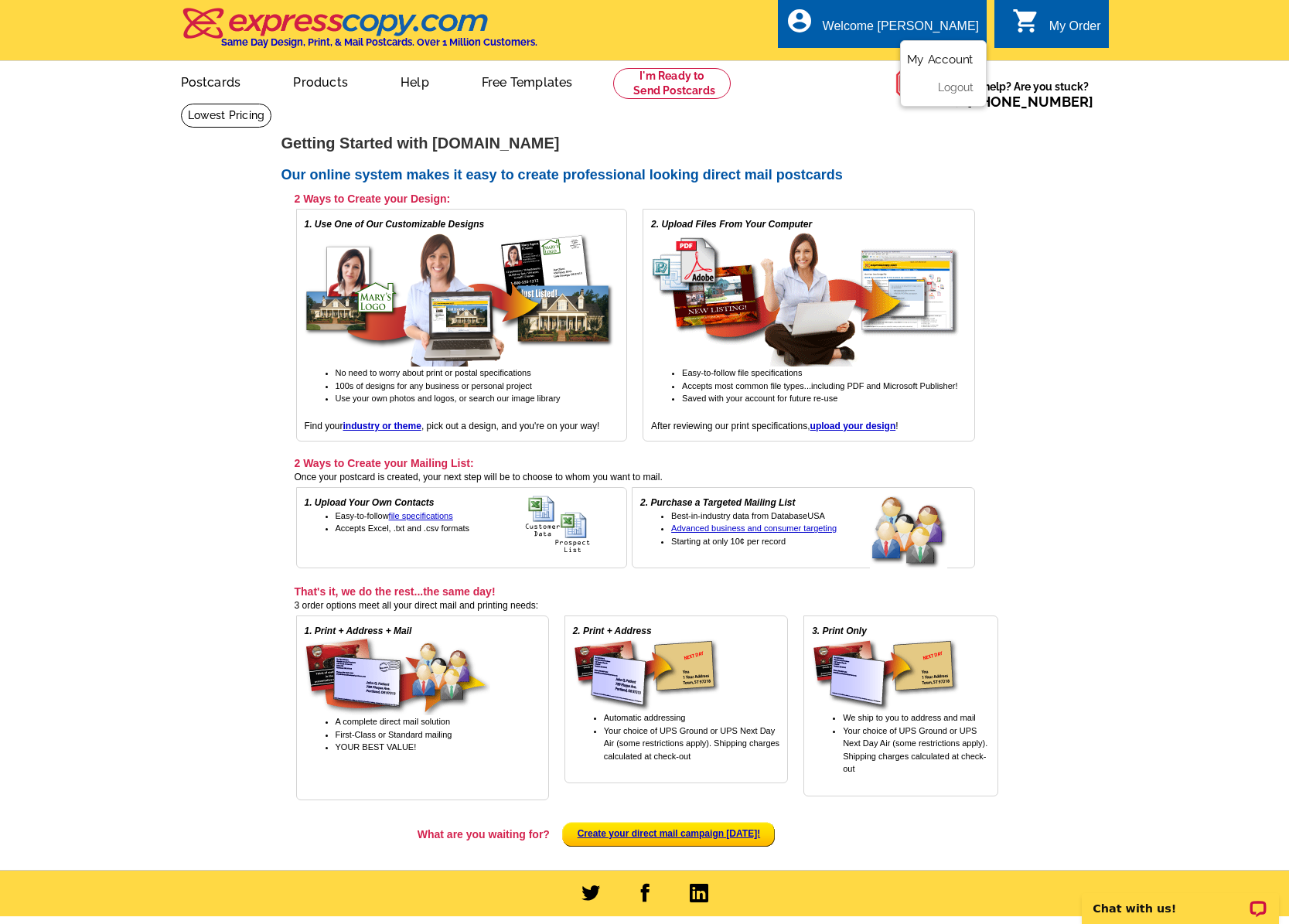 This screenshot has height=924, width=1289. I want to click on img: upload your own design for free, so click(806, 298).